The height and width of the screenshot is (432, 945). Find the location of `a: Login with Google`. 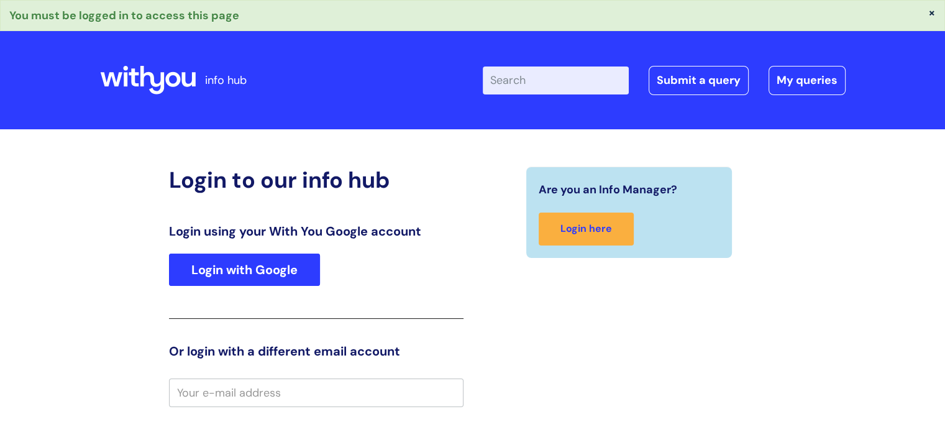

a: Login with Google is located at coordinates (244, 270).